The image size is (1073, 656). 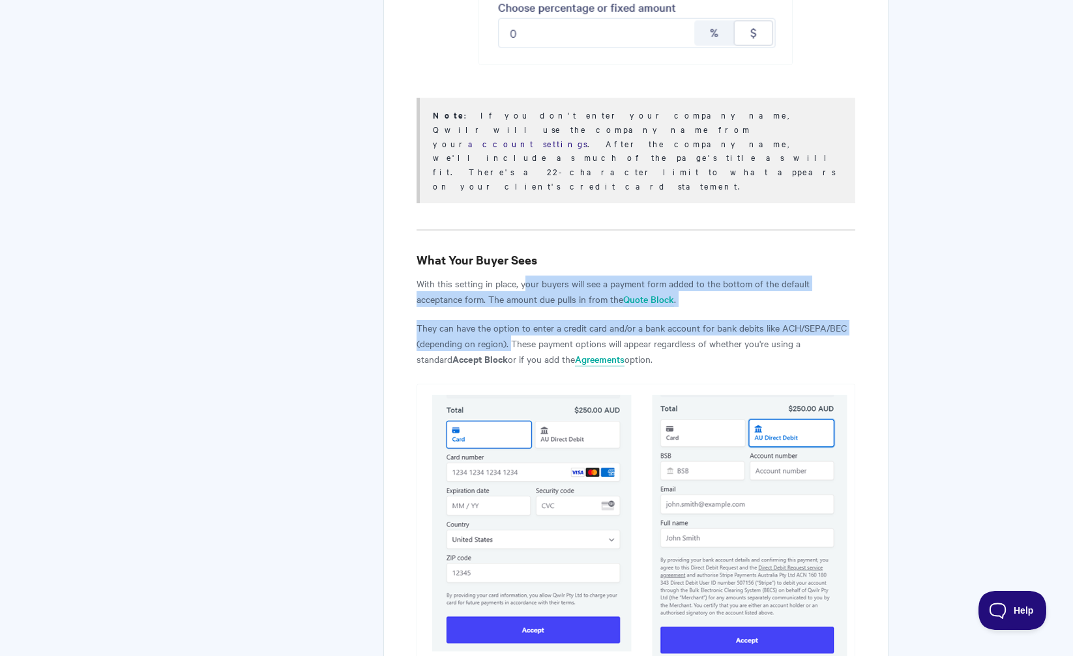 I want to click on b: Note, so click(x=448, y=115).